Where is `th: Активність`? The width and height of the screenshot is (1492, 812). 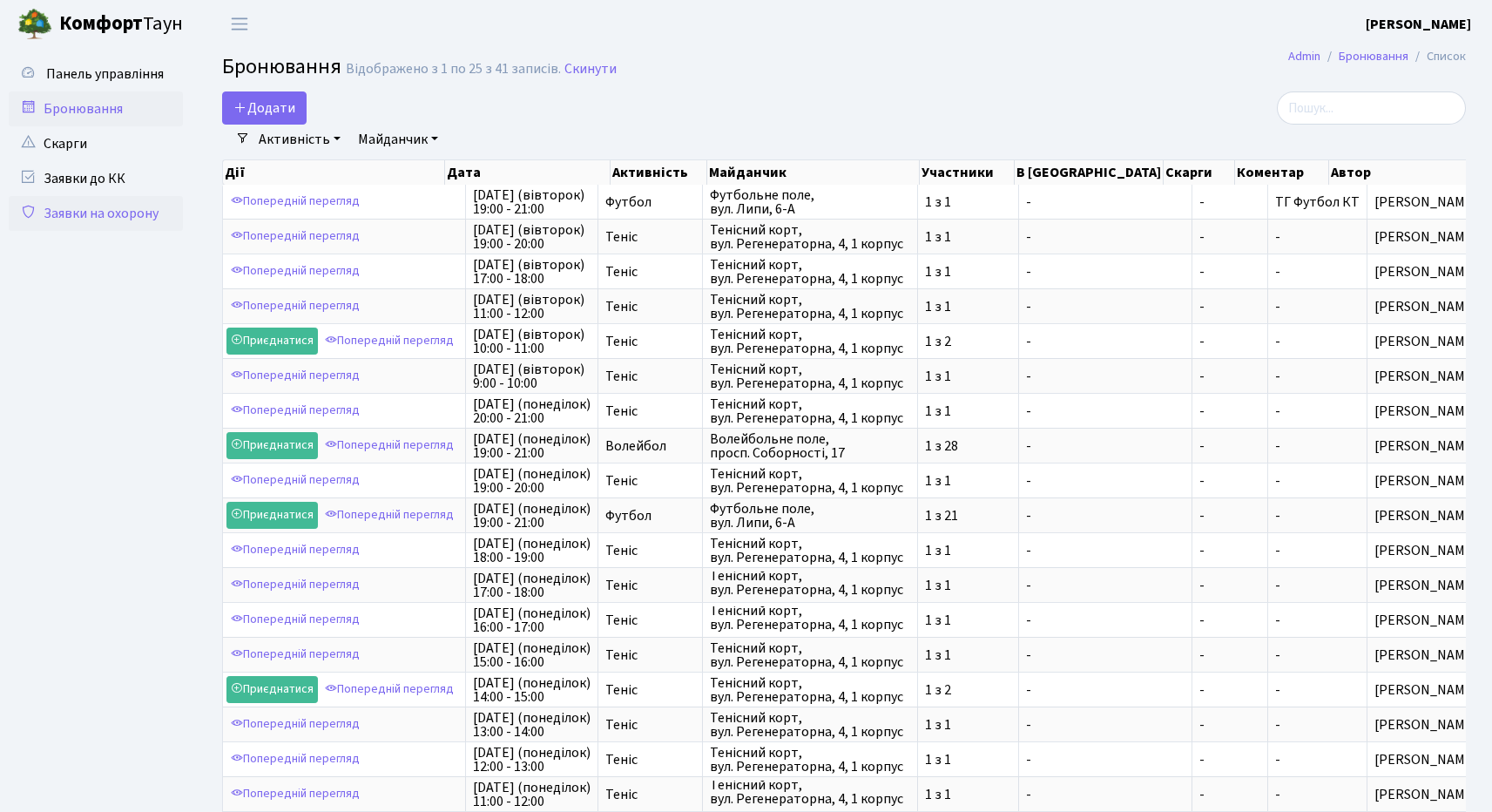 th: Активність is located at coordinates (659, 173).